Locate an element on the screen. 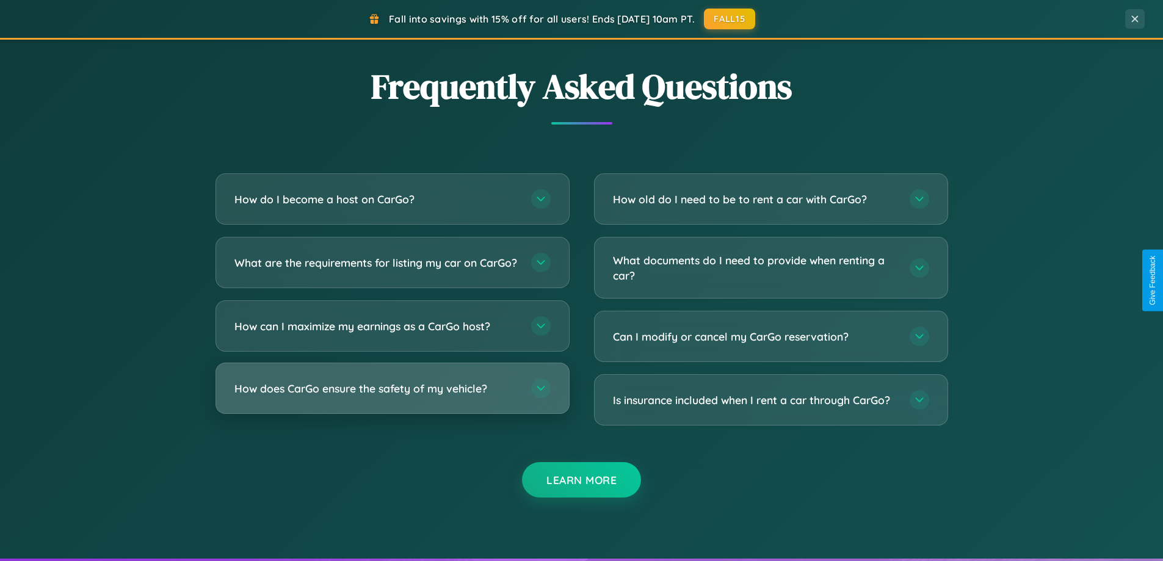 The width and height of the screenshot is (1163, 561). h3: Can I modify or cancel my CarGo reservation? is located at coordinates (755, 336).